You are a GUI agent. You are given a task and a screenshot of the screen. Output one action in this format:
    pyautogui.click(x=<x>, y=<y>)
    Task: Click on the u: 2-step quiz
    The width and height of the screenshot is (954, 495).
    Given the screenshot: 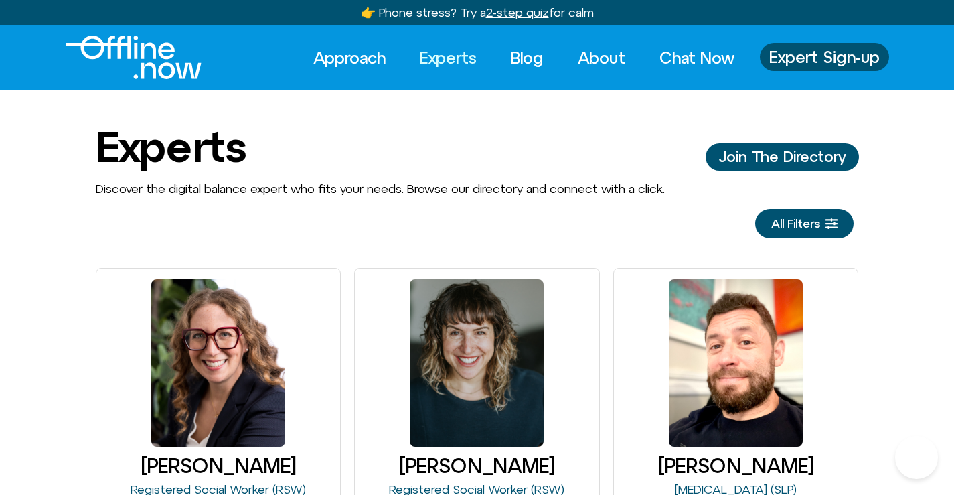 What is the action you would take?
    pyautogui.click(x=518, y=12)
    